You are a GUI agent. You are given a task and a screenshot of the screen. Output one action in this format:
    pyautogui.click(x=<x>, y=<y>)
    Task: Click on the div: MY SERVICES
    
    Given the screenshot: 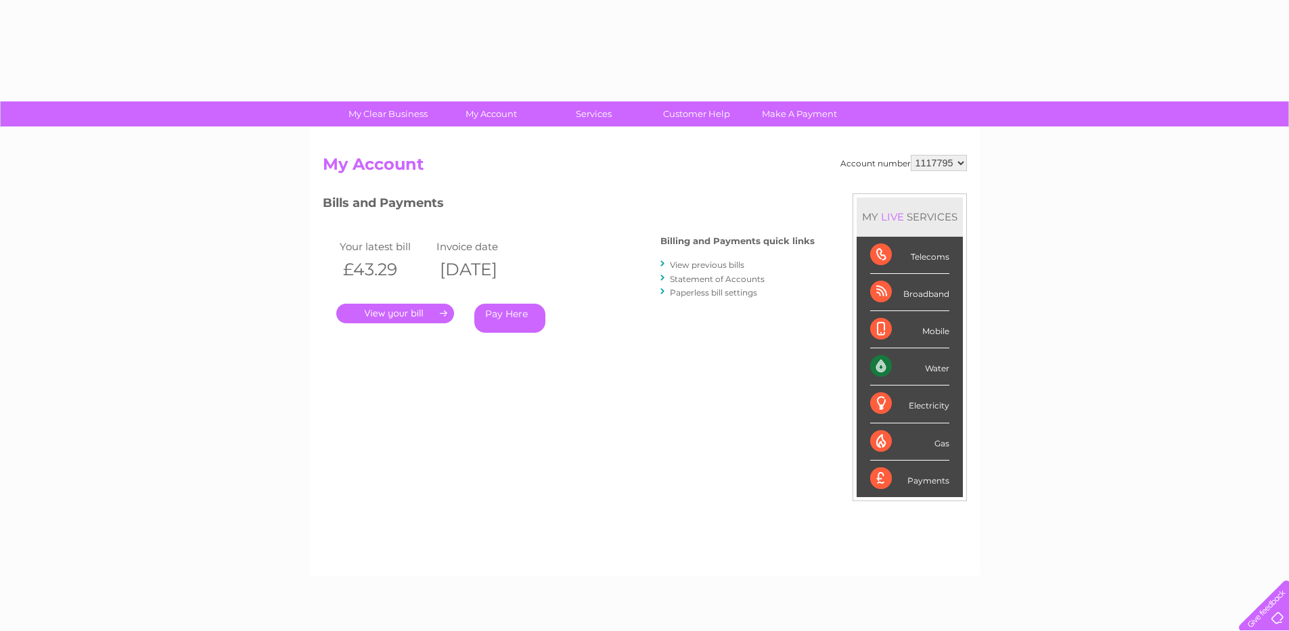 What is the action you would take?
    pyautogui.click(x=909, y=217)
    